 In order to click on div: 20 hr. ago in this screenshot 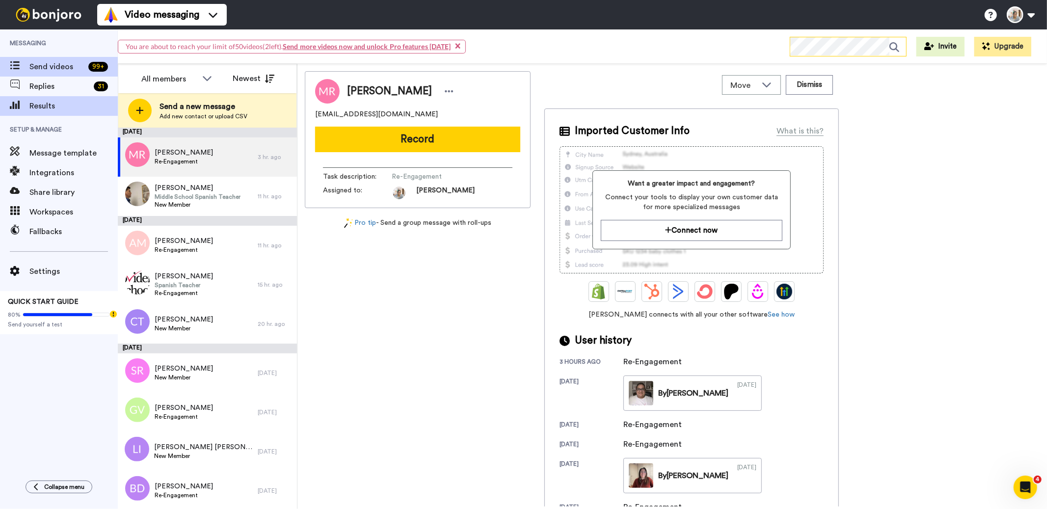, I will do `click(275, 324)`.